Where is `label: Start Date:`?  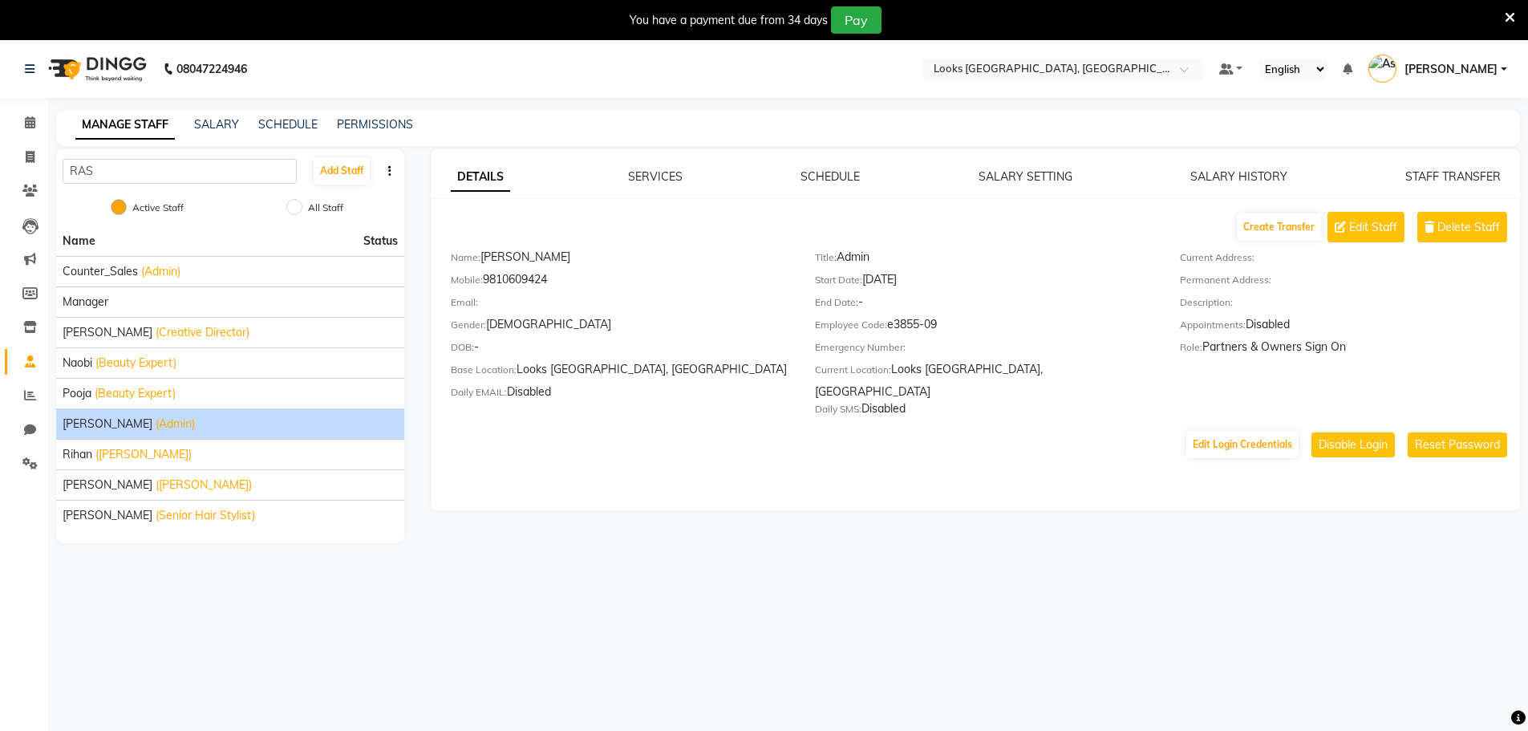 label: Start Date: is located at coordinates (838, 280).